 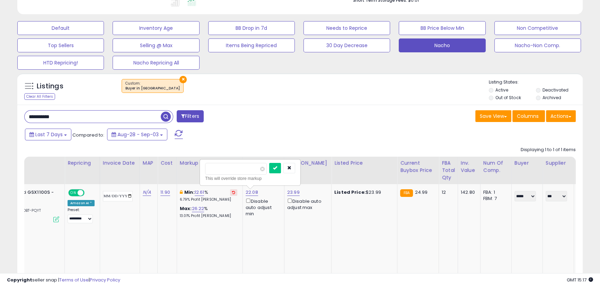 I want to click on button: Non Competitive, so click(x=538, y=28).